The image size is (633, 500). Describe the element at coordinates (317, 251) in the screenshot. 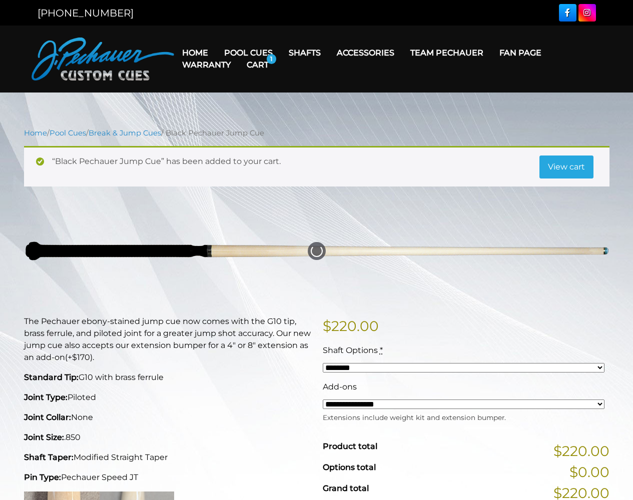

I see `img: black-jump-photo.png` at that location.